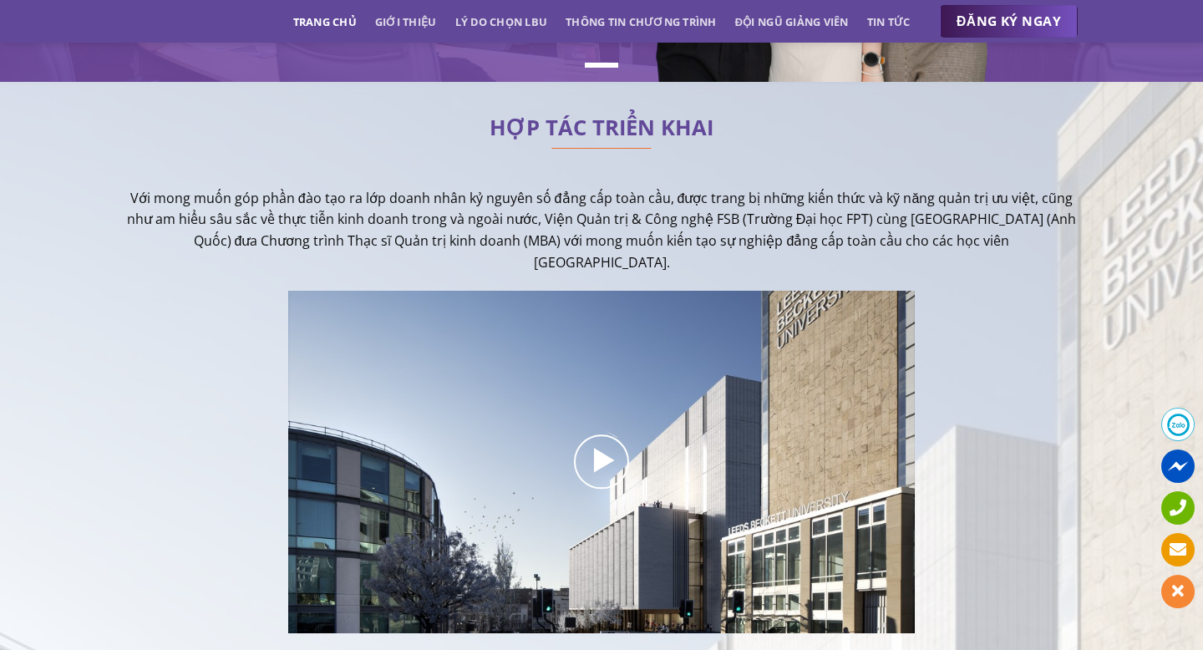 This screenshot has width=1203, height=650. What do you see at coordinates (792, 22) in the screenshot?
I see `a: Đội ngũ giảng viên` at bounding box center [792, 22].